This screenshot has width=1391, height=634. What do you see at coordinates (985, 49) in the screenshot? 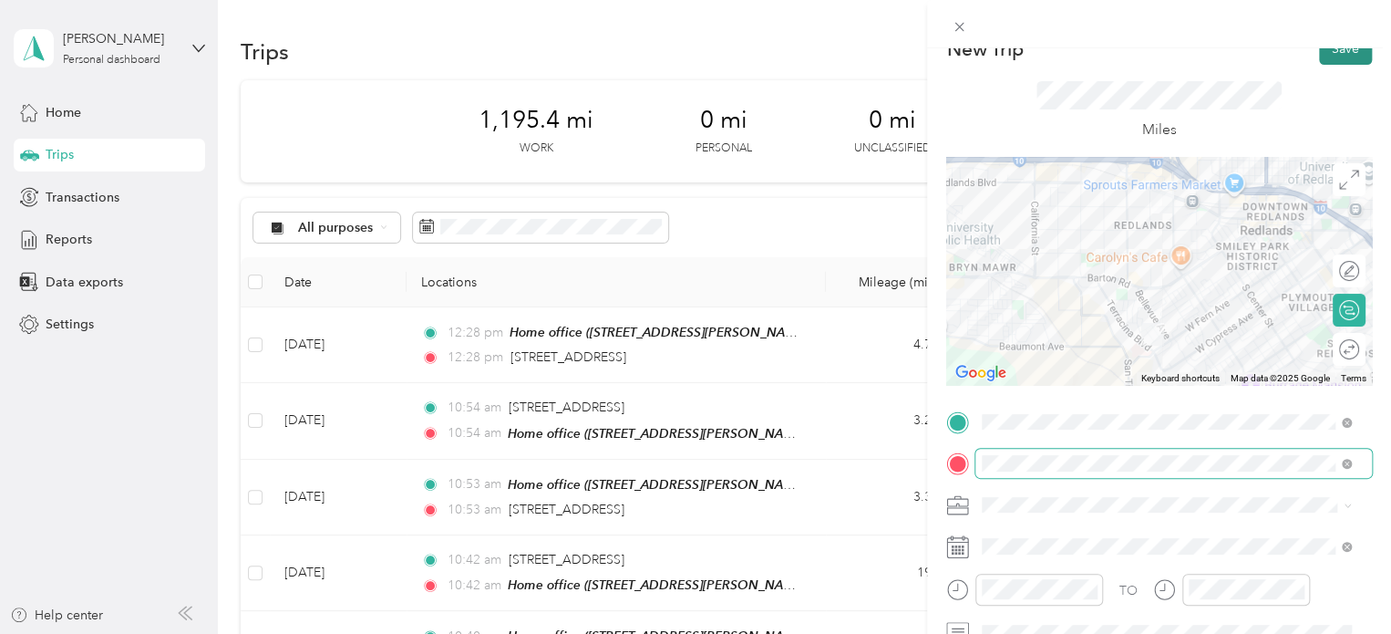
I see `p: New Trip` at bounding box center [985, 49].